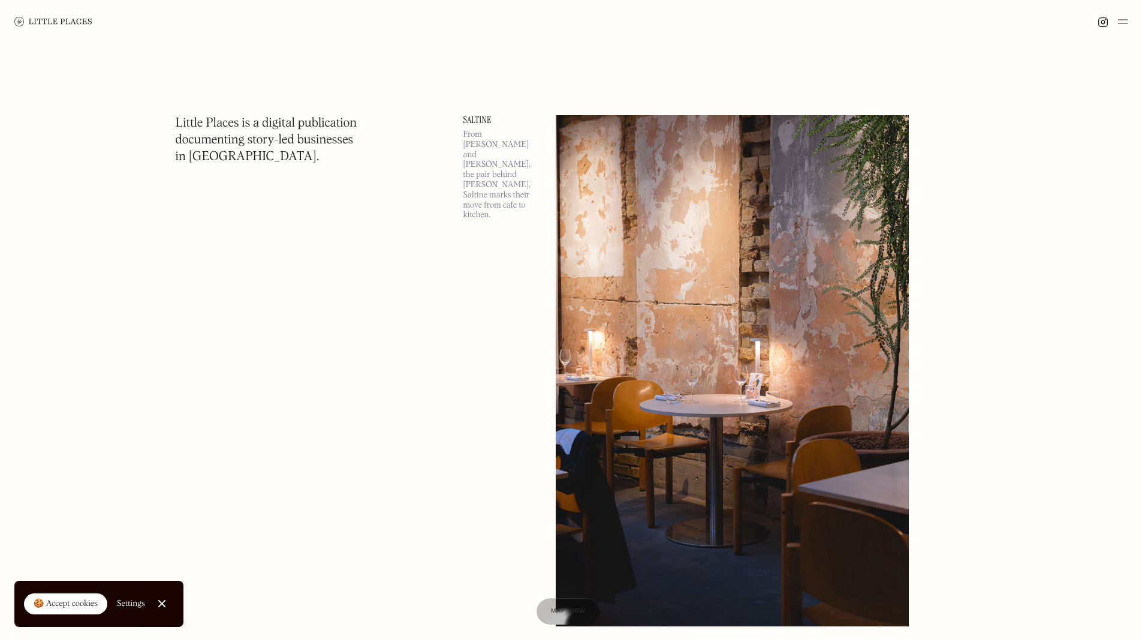  I want to click on a: Map view, so click(569, 611).